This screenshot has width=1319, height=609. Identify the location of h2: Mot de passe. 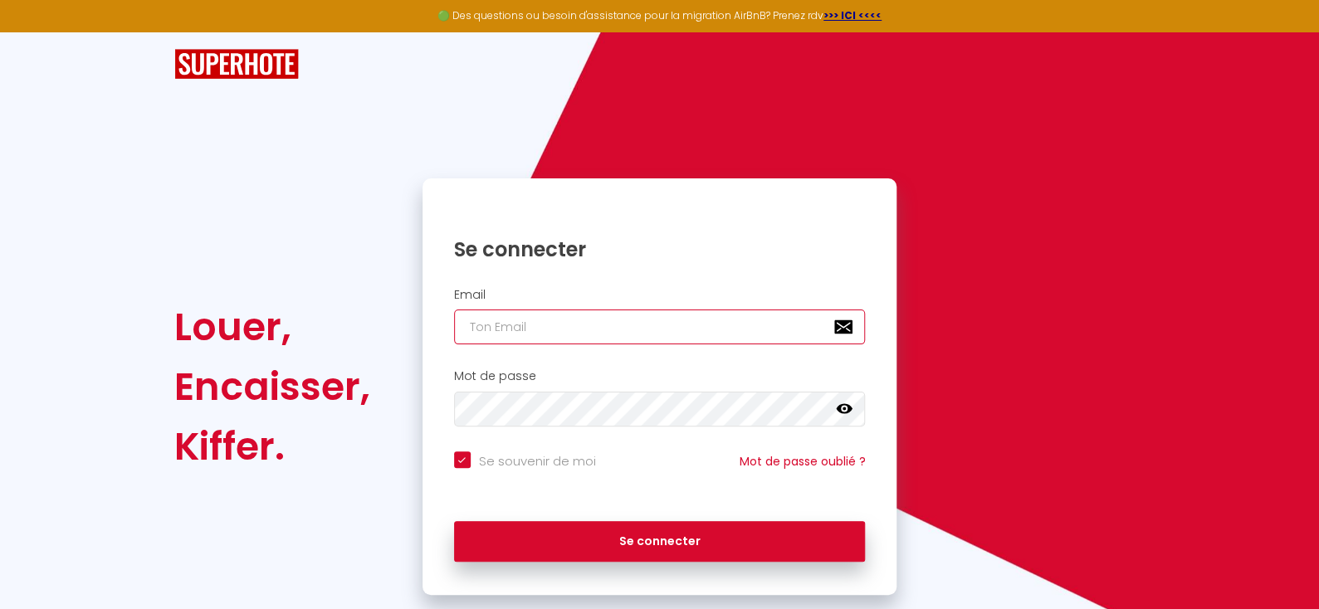
(660, 376).